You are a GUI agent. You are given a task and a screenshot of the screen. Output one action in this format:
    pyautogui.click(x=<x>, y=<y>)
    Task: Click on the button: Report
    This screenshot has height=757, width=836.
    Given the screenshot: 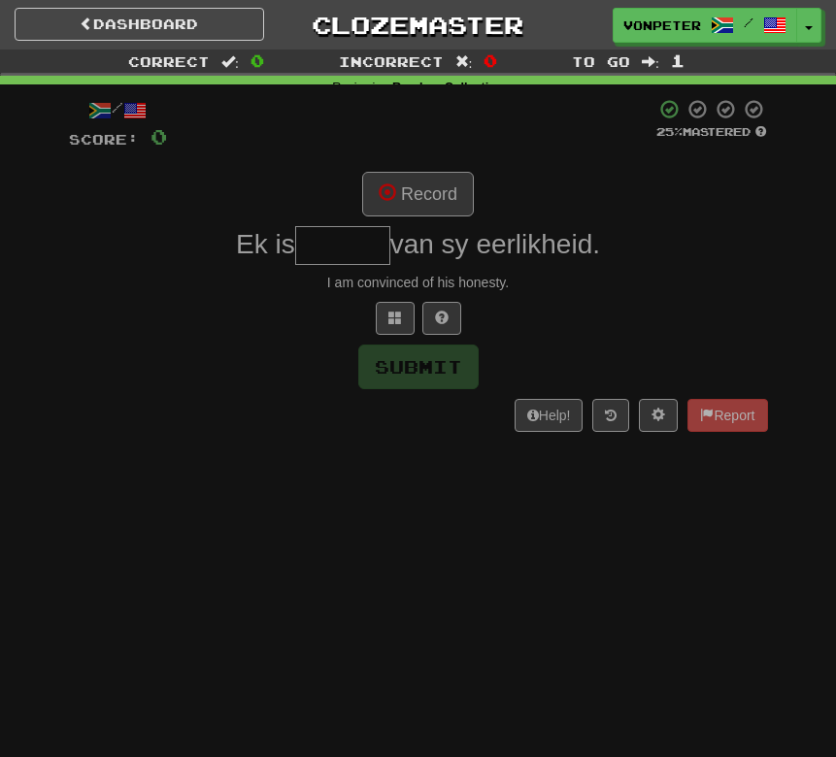 What is the action you would take?
    pyautogui.click(x=727, y=416)
    